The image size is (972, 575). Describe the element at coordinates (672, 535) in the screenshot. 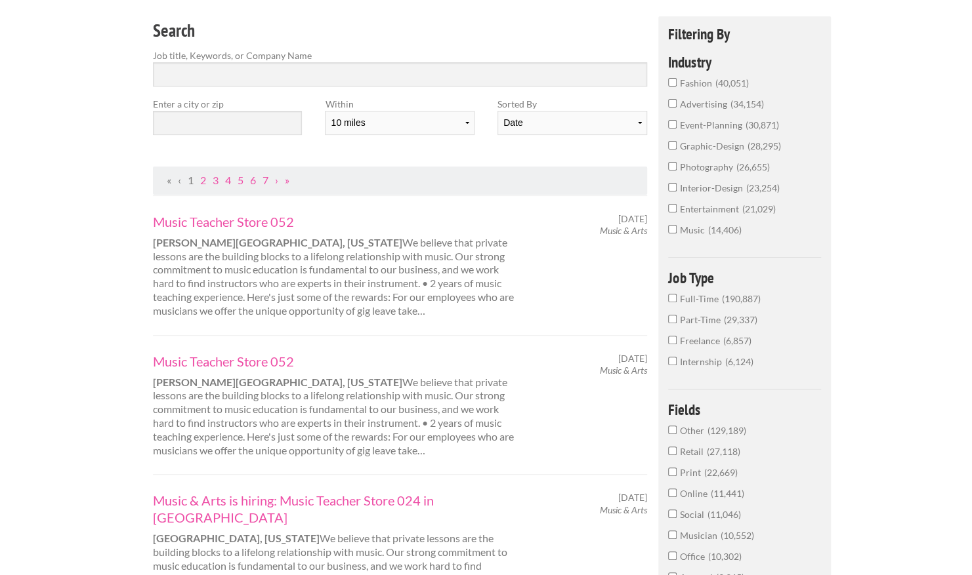

I see `input: Musician10,552` at that location.